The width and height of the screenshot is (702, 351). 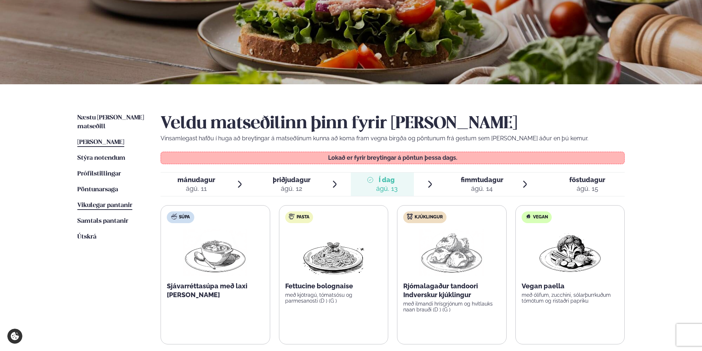 I want to click on p: með ilmandi hrísgrjónum og hvítlauks naan brauði (D ) (G ), so click(x=451, y=307).